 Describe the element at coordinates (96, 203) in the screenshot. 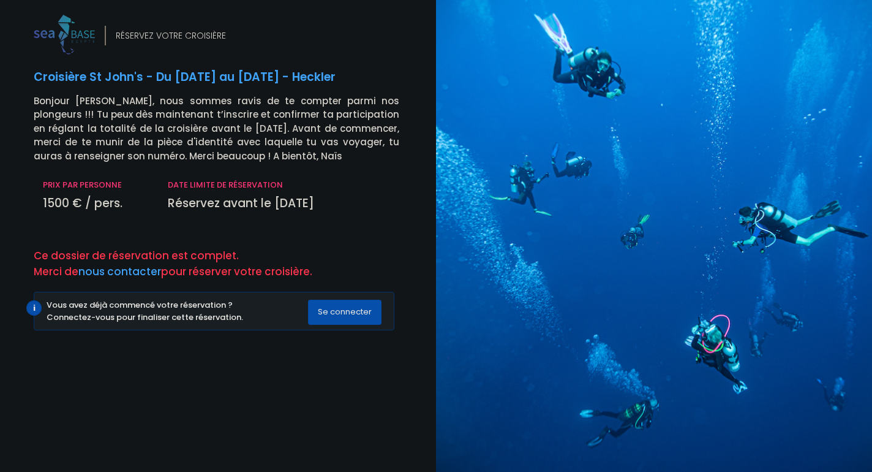

I see `p: 1500 € / pers.` at that location.